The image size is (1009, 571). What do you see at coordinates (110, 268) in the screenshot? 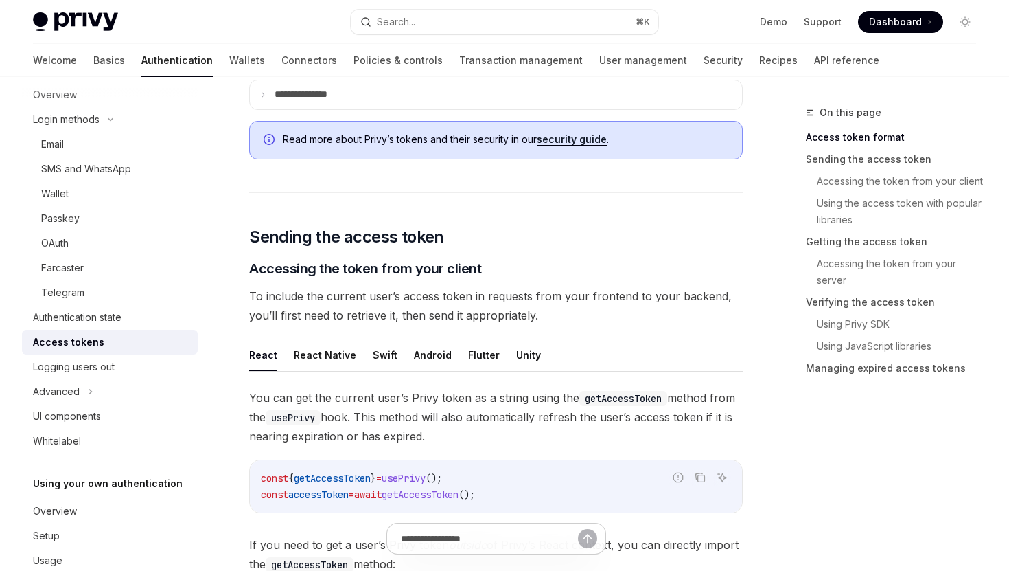
I see `a: Farcaster` at bounding box center [110, 268].